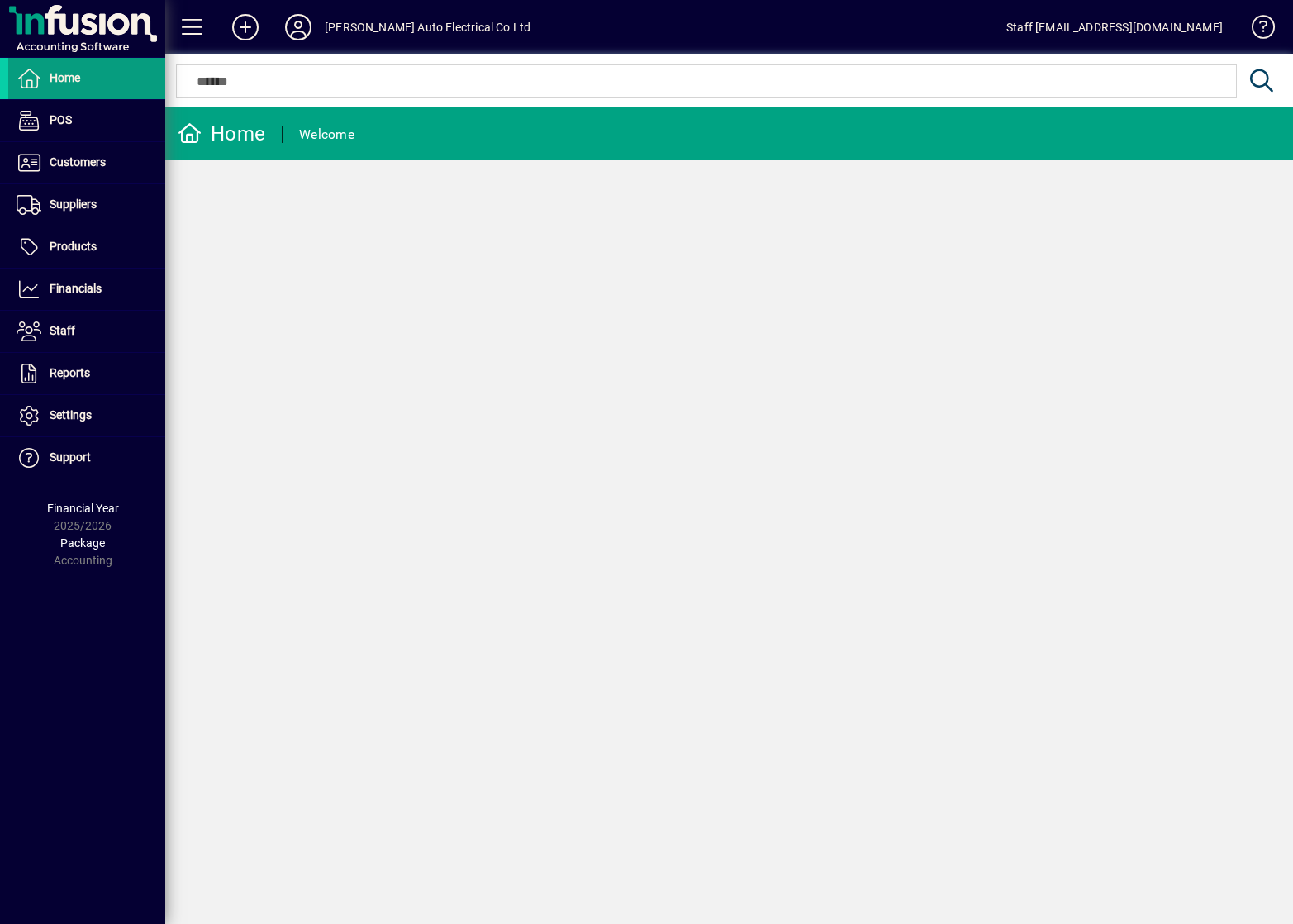 The height and width of the screenshot is (924, 1293). I want to click on span: Support, so click(70, 457).